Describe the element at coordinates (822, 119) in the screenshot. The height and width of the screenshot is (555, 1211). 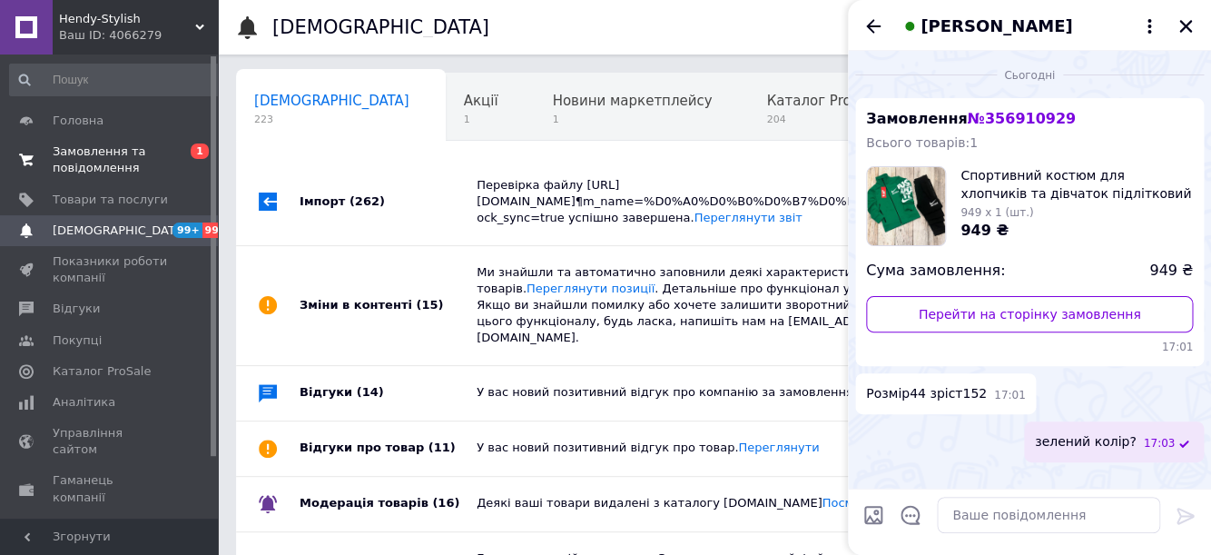
I see `span: 204` at that location.